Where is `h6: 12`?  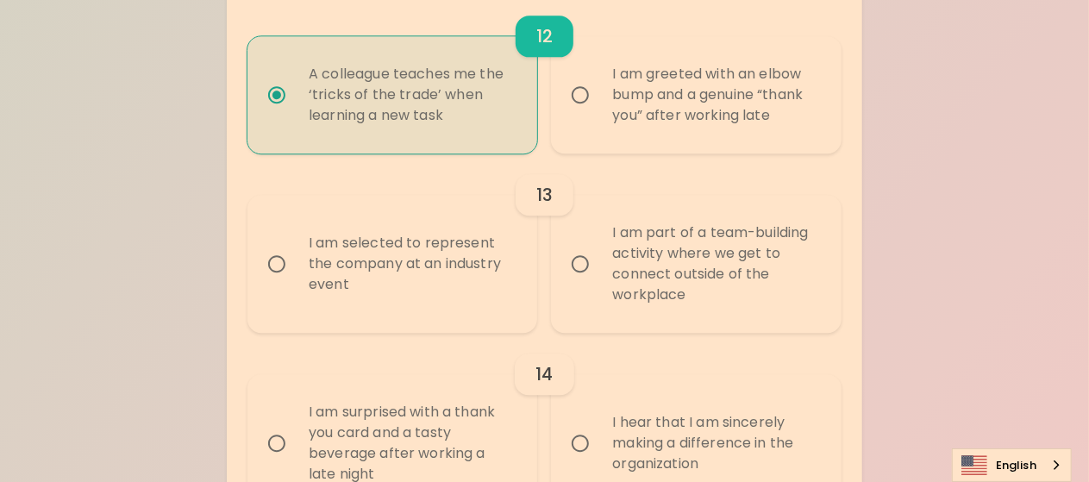
h6: 12 is located at coordinates (544, 36).